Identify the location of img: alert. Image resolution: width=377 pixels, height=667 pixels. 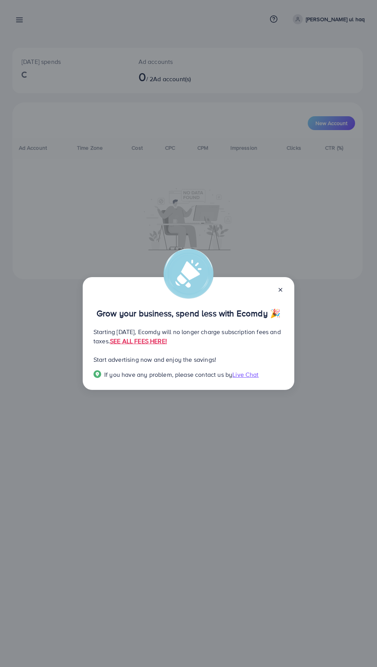
(189, 274).